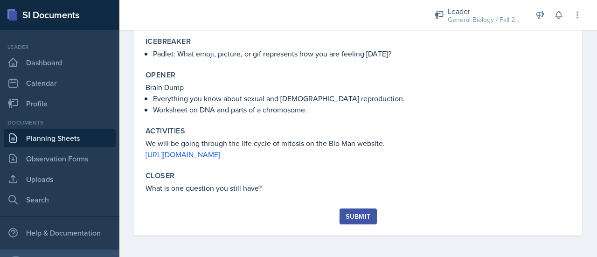  Describe the element at coordinates (60, 233) in the screenshot. I see `div: Help & Documentation` at that location.